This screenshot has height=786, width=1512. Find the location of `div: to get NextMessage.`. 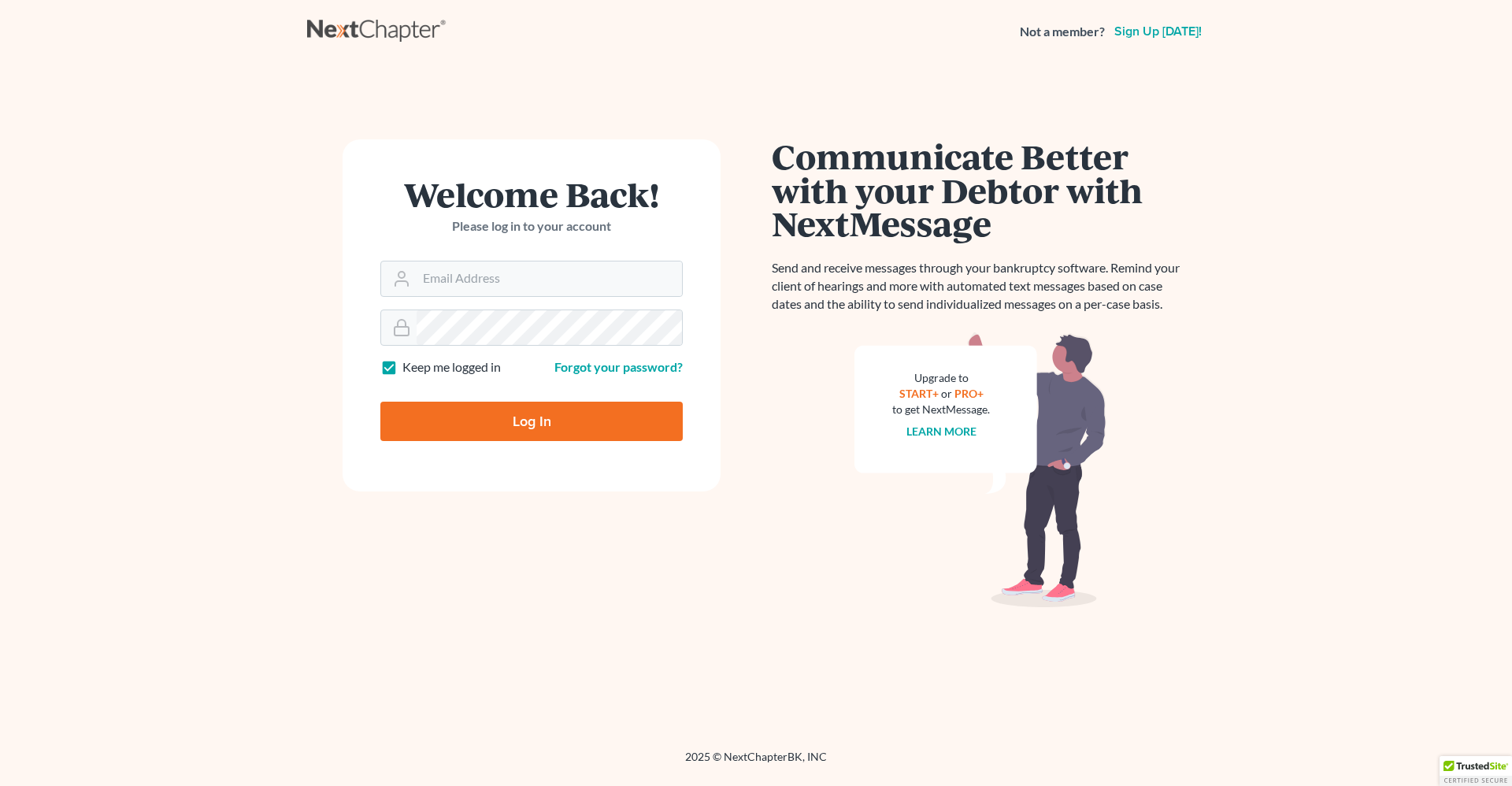

div: to get NextMessage. is located at coordinates (941, 410).